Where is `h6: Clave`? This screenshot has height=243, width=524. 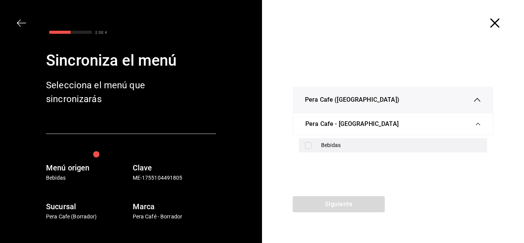
h6: Clave is located at coordinates (175, 168).